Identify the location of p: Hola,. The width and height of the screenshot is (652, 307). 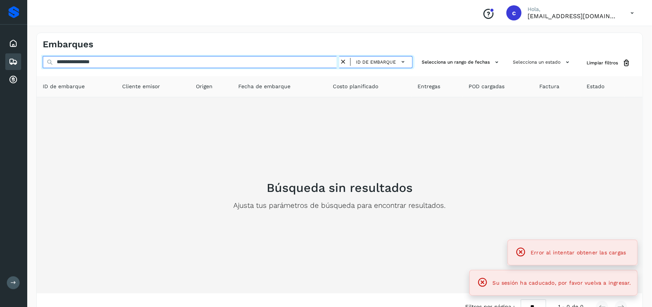
(573, 9).